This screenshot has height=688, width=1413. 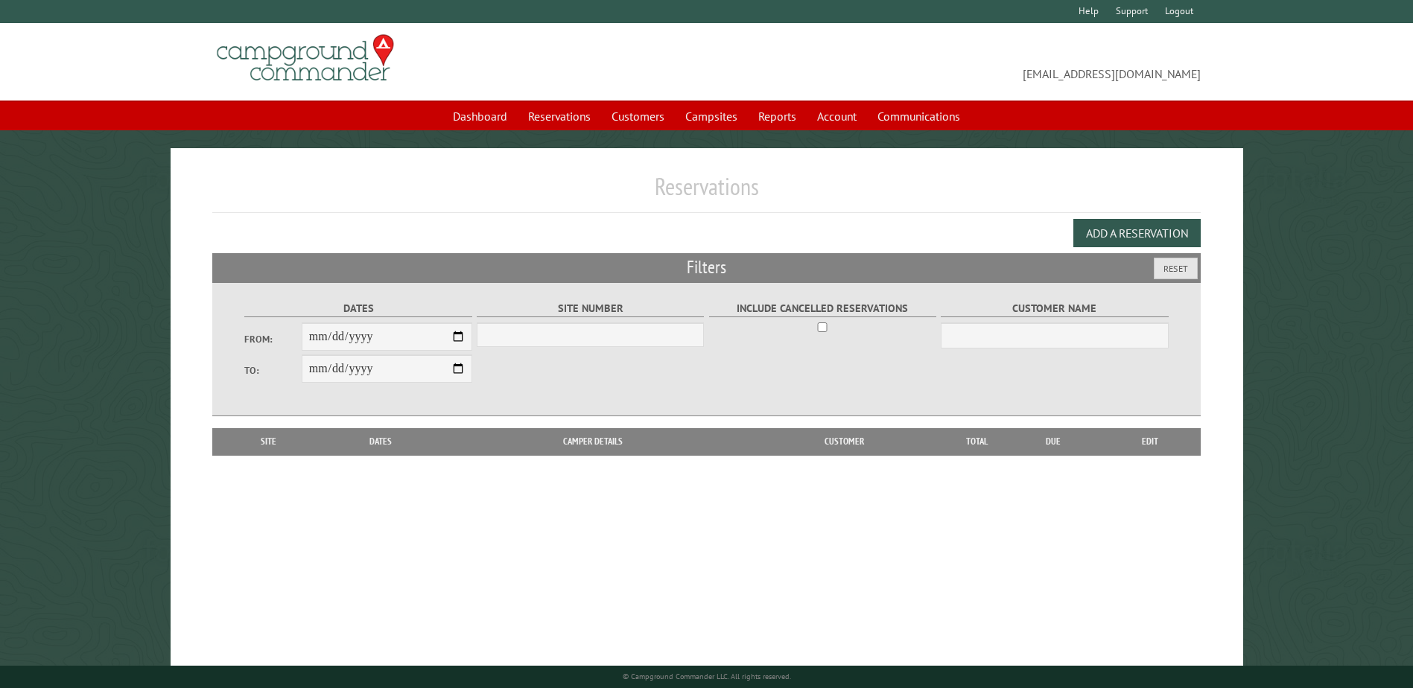 I want to click on a: Reports, so click(x=777, y=116).